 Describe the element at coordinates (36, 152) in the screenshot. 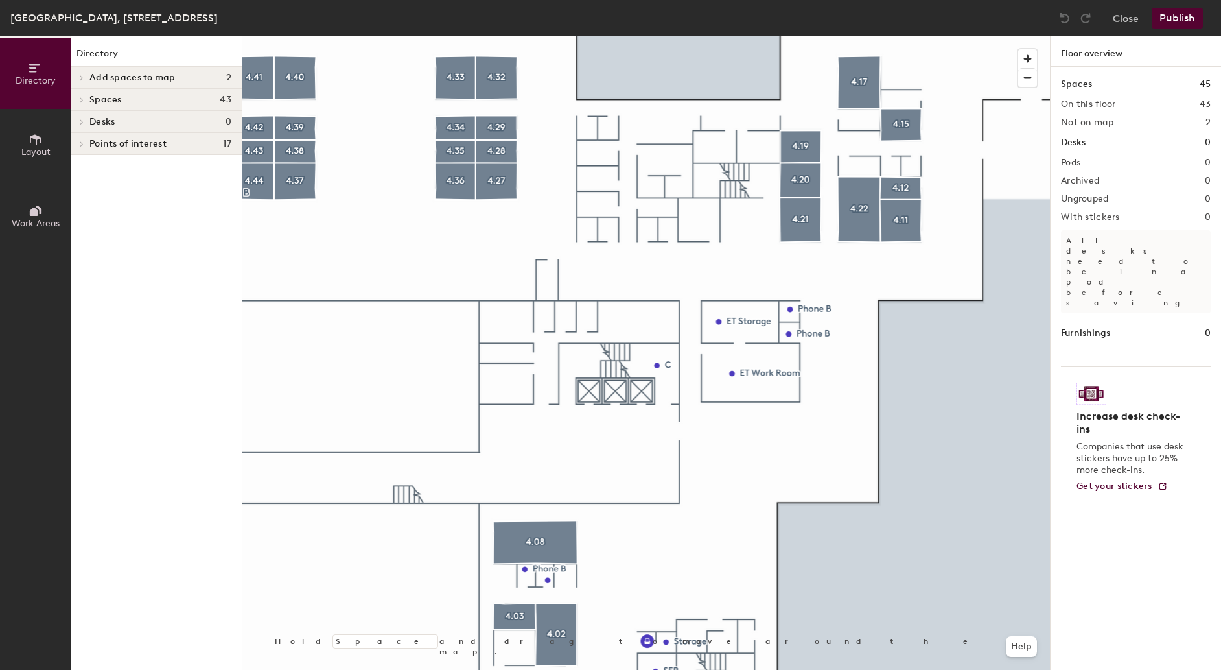

I see `span: Layout` at that location.